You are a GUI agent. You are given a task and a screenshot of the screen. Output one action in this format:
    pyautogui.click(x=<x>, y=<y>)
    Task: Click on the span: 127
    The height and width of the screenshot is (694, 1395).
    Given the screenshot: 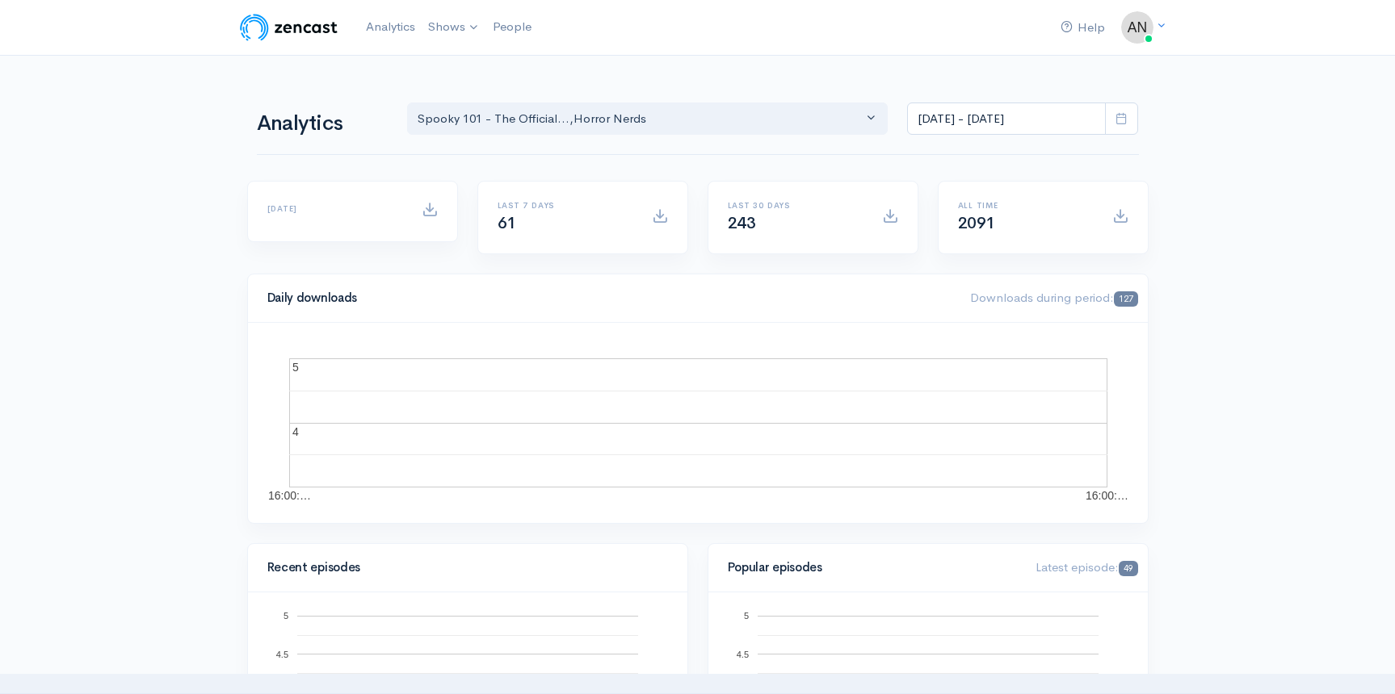 What is the action you would take?
    pyautogui.click(x=1125, y=299)
    